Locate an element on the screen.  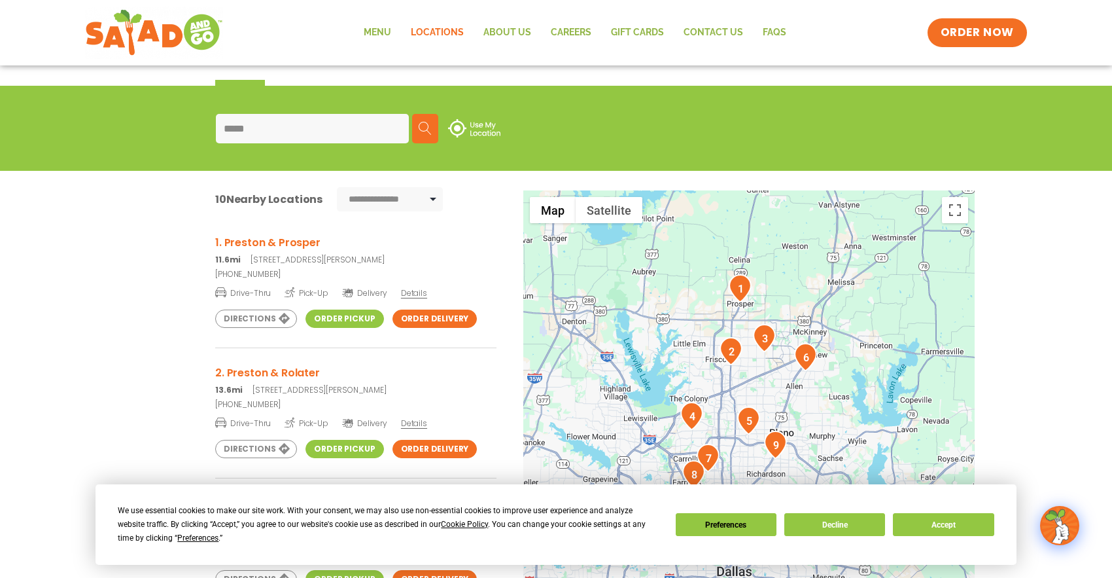
button: Accept is located at coordinates (943, 524).